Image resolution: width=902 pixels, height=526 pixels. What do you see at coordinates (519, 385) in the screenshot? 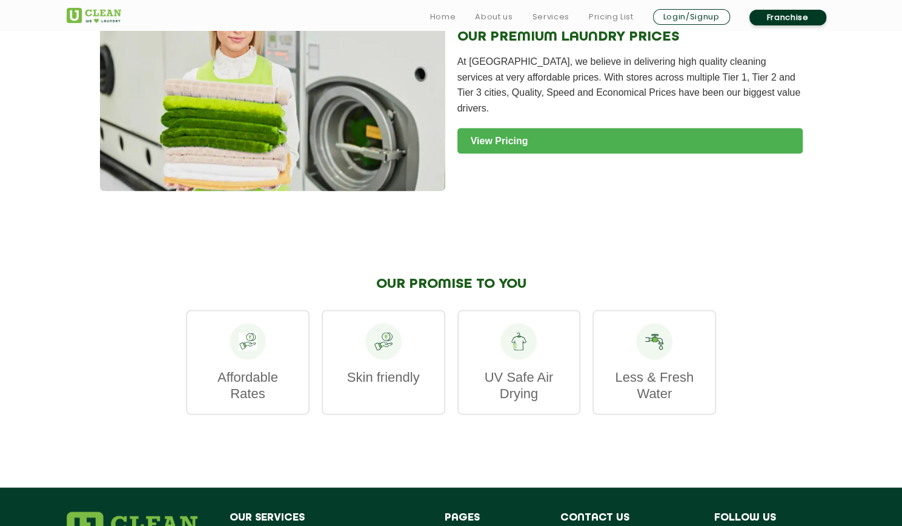
I see `p: UV Safe Air Drying` at bounding box center [519, 385].